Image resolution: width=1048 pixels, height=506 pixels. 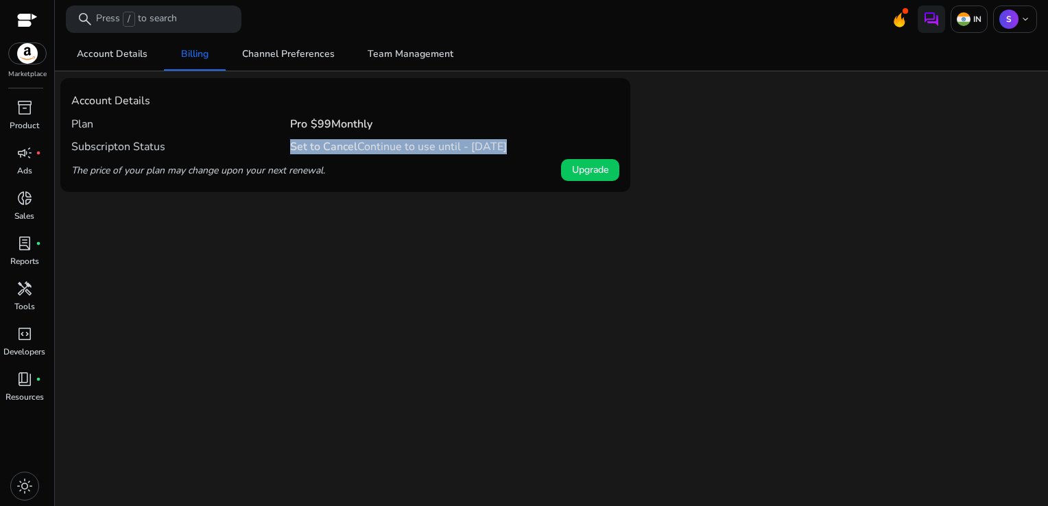 What do you see at coordinates (25, 397) in the screenshot?
I see `p: Resources` at bounding box center [25, 397].